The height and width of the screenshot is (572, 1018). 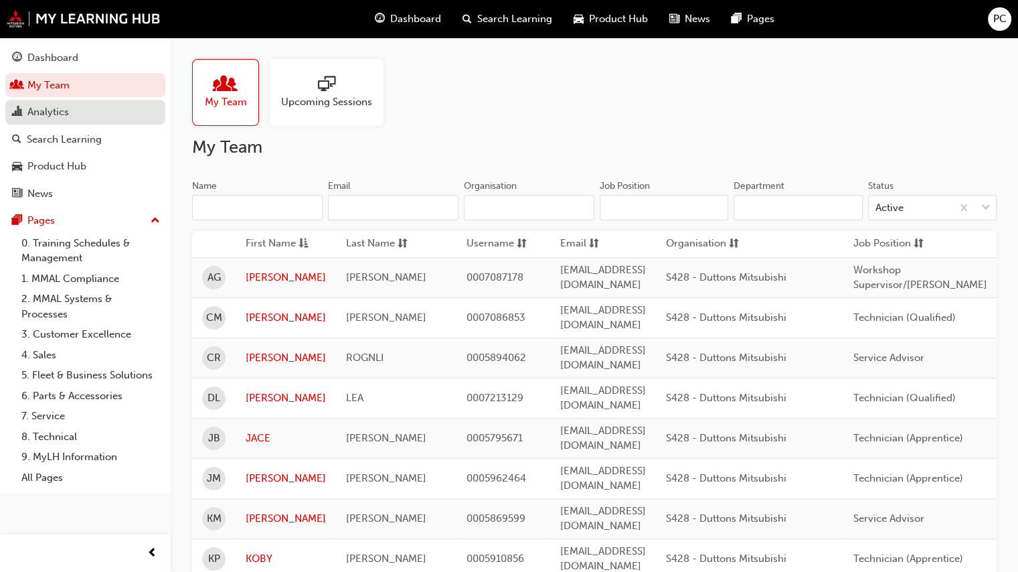 What do you see at coordinates (332, 92) in the screenshot?
I see `a: Upcoming Sessions` at bounding box center [332, 92].